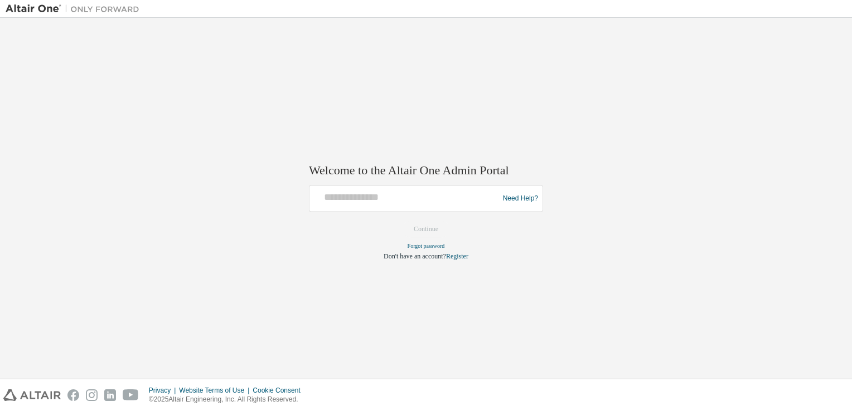 This screenshot has width=852, height=411. What do you see at coordinates (216, 391) in the screenshot?
I see `div: Website Terms of Use` at bounding box center [216, 391].